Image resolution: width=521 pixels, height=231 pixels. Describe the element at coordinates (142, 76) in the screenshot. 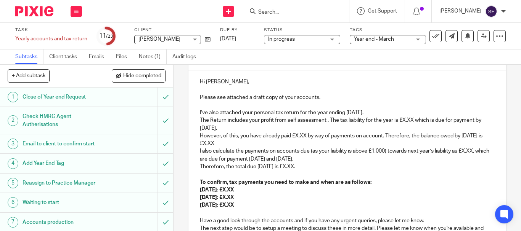

I see `span: Hide completed` at that location.